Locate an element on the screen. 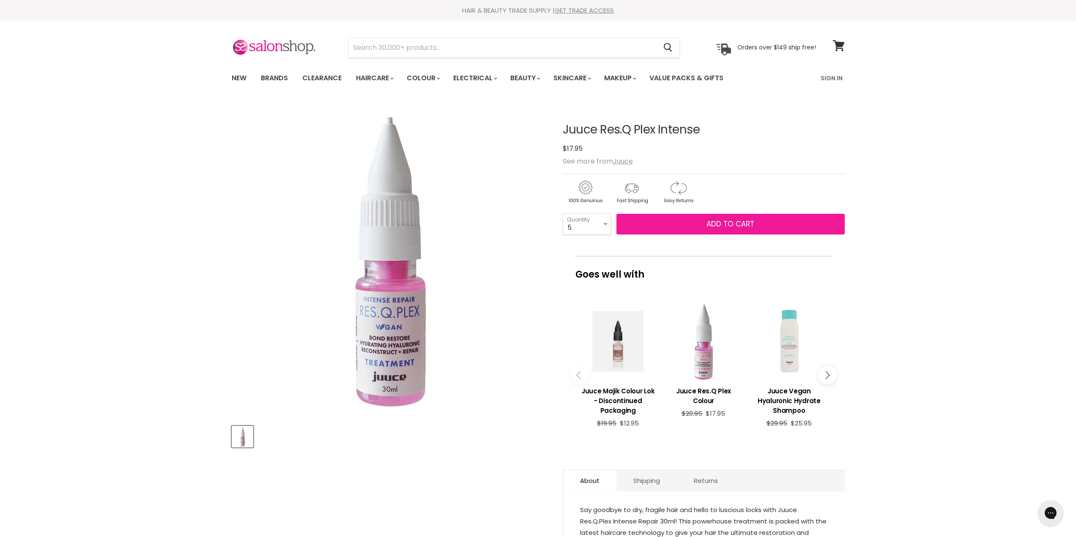  input: Search is located at coordinates (503, 48).